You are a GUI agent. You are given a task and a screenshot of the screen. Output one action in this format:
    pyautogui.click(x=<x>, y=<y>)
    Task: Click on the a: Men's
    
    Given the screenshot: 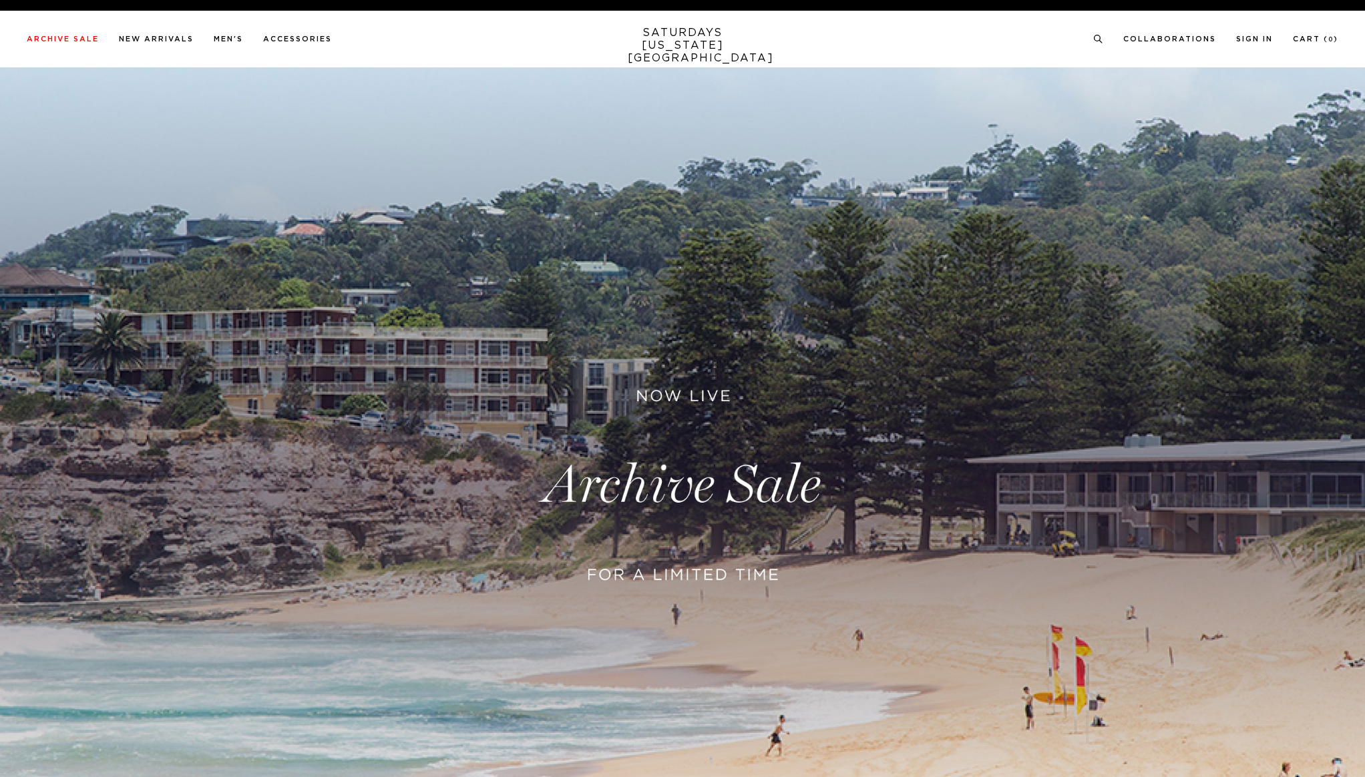 What is the action you would take?
    pyautogui.click(x=228, y=39)
    